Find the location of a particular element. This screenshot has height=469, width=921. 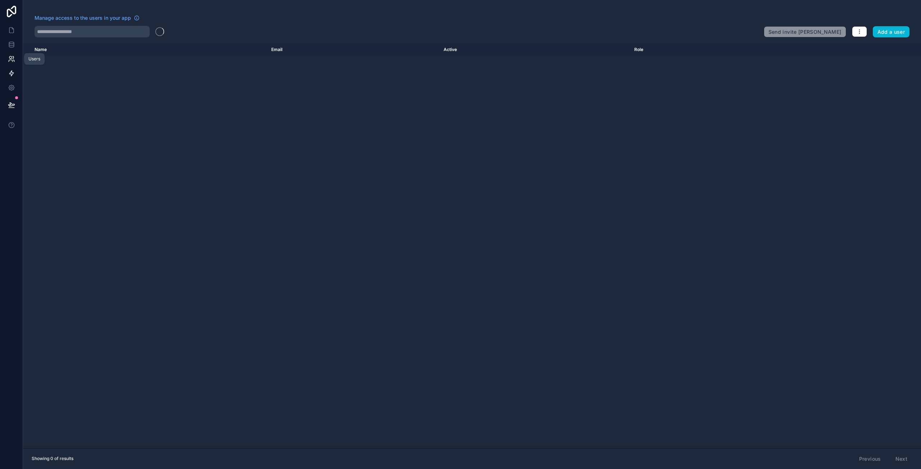

th: Active is located at coordinates (535, 50).